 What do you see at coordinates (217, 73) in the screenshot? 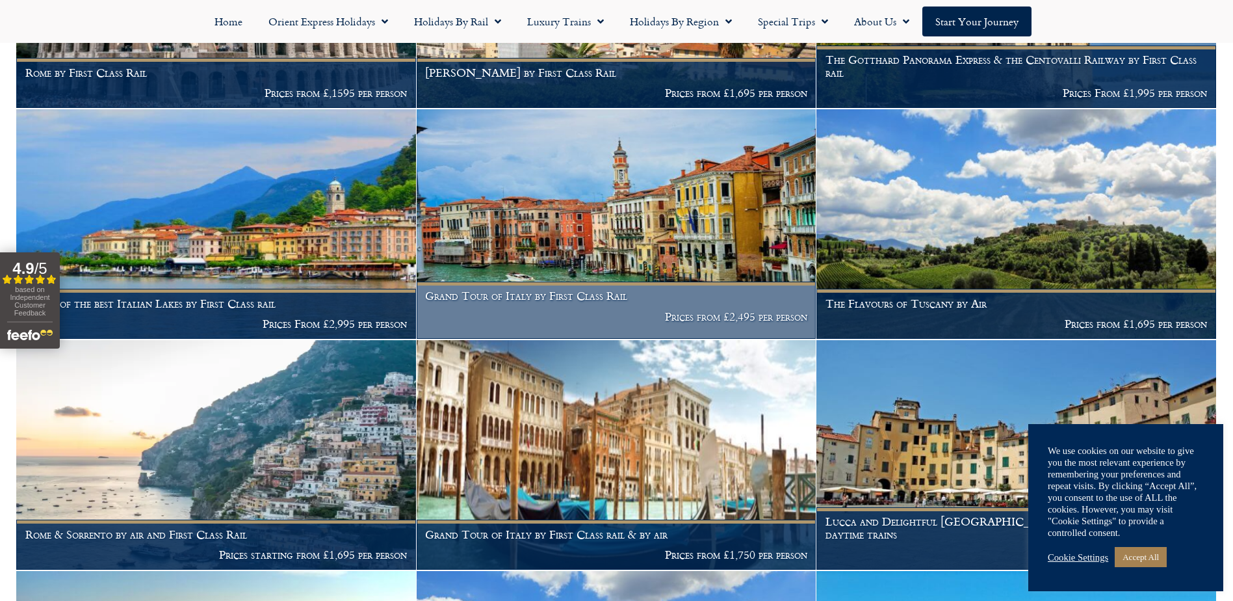
I see `h1: Rome by First Class Rail` at bounding box center [217, 73].